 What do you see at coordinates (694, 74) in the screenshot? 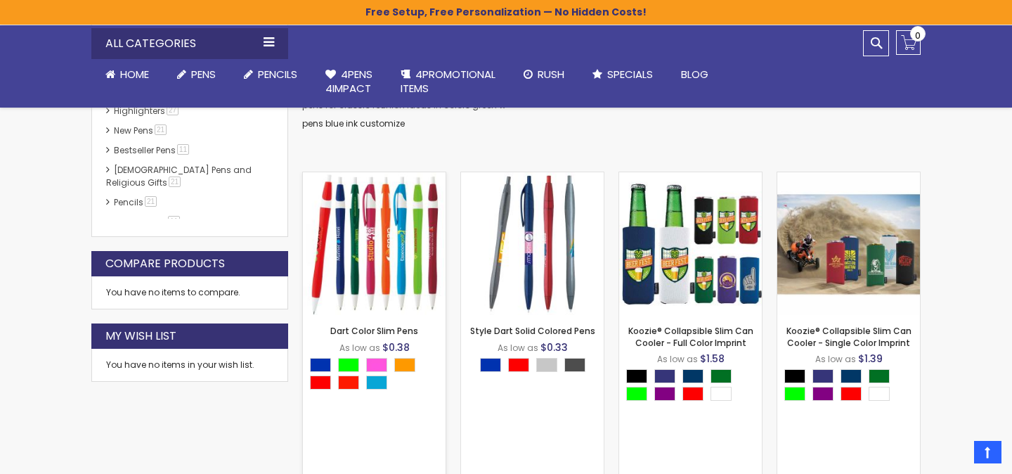
I see `span: Blog` at bounding box center [694, 74].